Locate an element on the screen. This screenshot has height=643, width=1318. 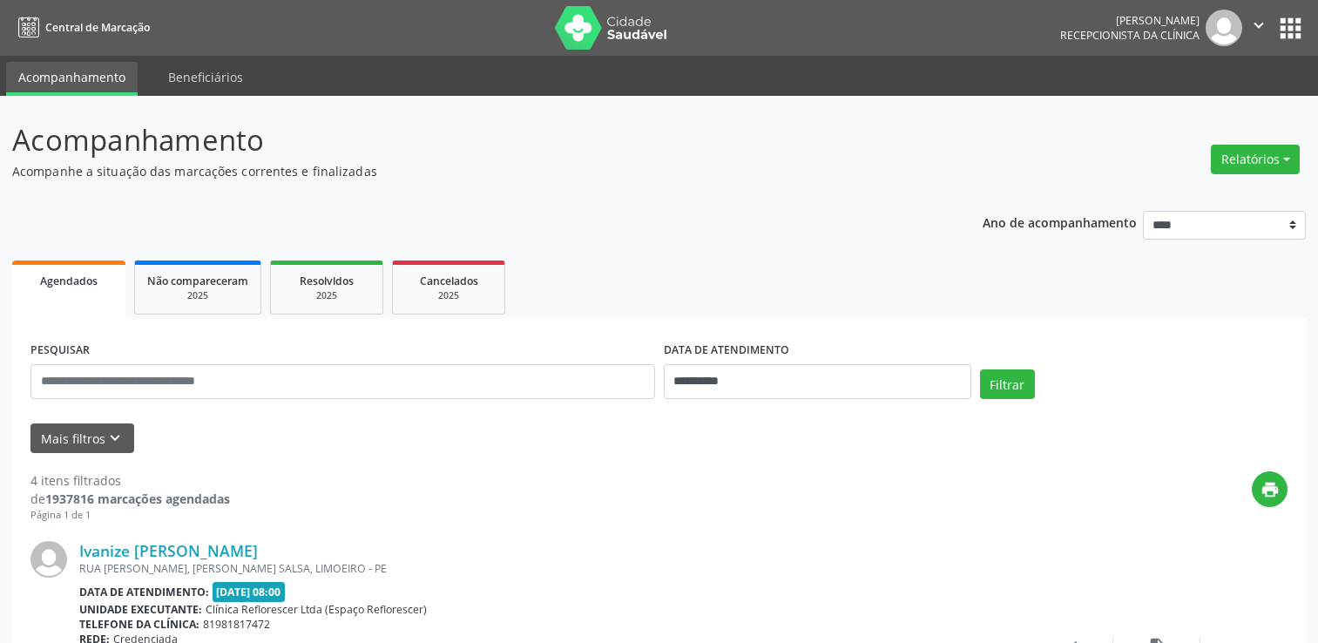
label: DATA DE ATENDIMENTO is located at coordinates (727, 350).